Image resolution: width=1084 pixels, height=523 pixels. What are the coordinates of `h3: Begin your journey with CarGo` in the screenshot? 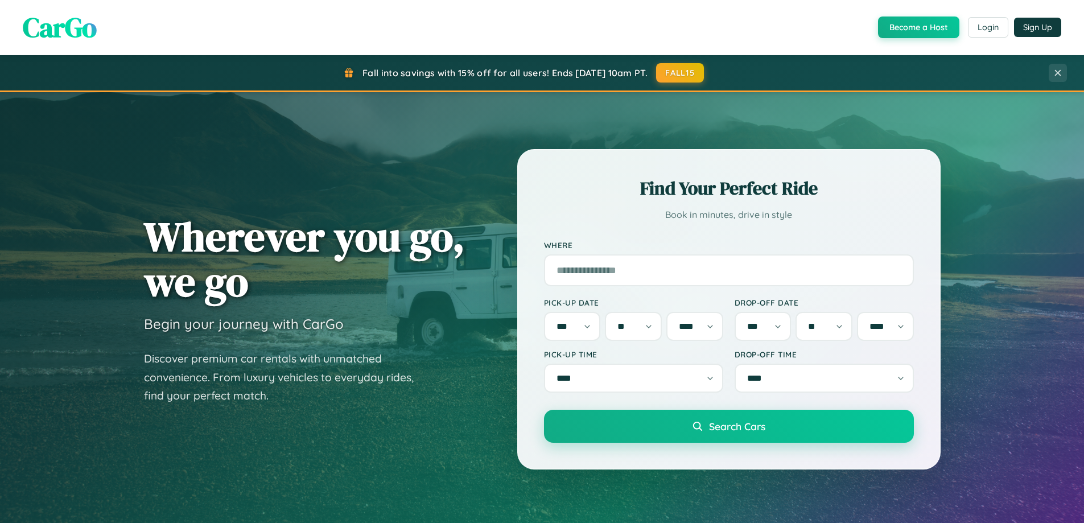 It's located at (243, 324).